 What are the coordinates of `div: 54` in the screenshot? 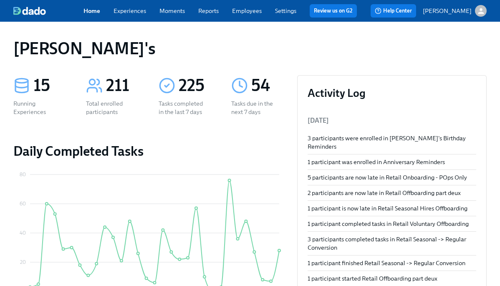 It's located at (267, 85).